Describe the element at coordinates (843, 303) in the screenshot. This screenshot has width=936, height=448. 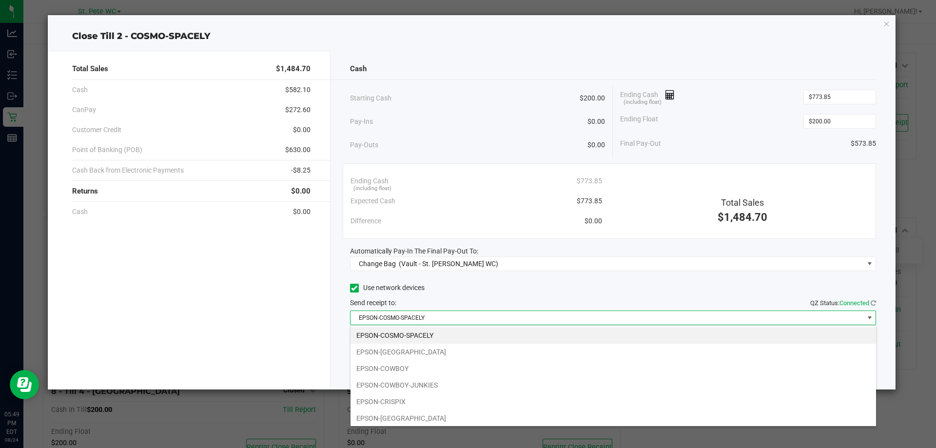
I see `span: QZ Status:` at that location.